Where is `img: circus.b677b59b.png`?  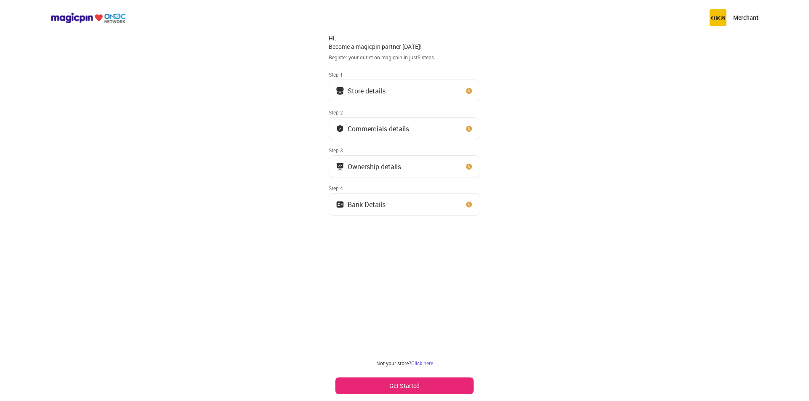 img: circus.b677b59b.png is located at coordinates (718, 18).